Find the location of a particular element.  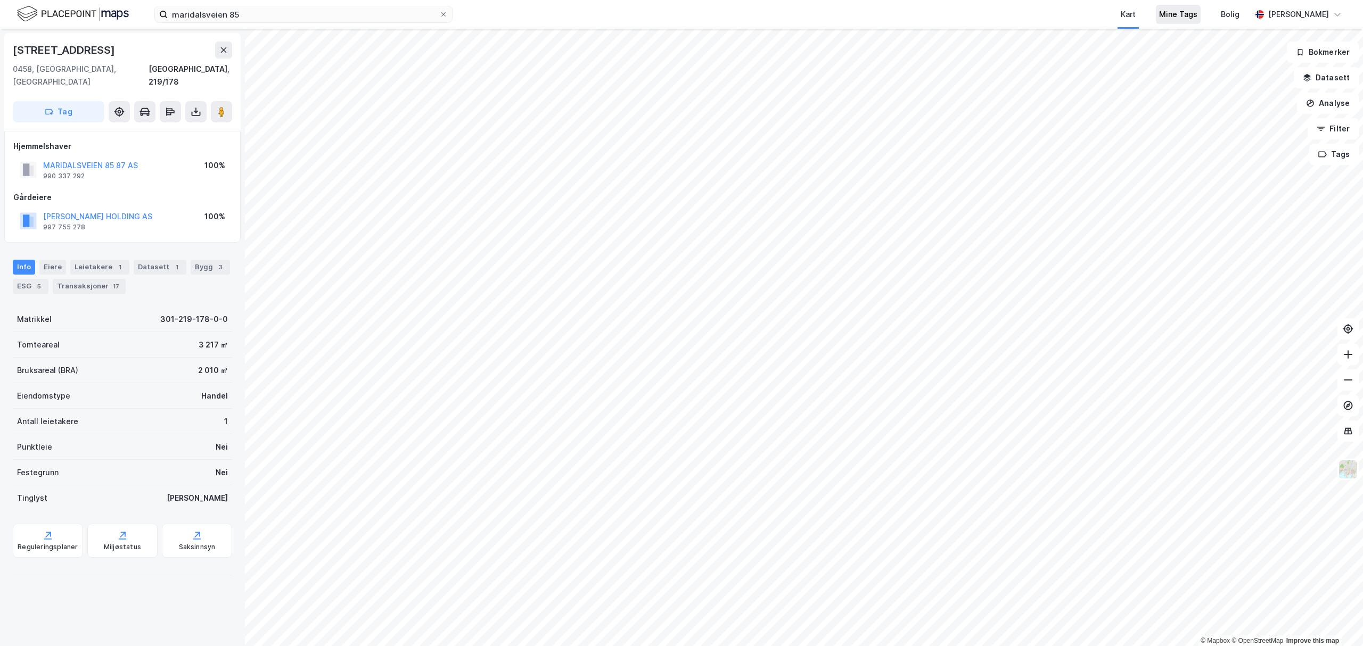

div: Eiendomstype is located at coordinates (44, 396).